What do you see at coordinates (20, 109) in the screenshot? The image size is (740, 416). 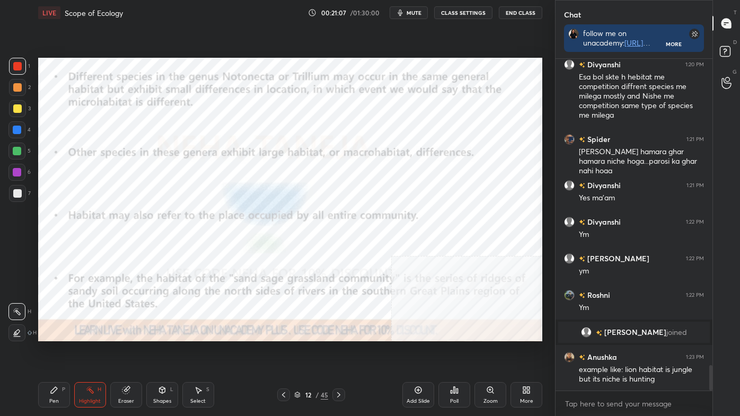 I see `div: 3` at bounding box center [20, 109].